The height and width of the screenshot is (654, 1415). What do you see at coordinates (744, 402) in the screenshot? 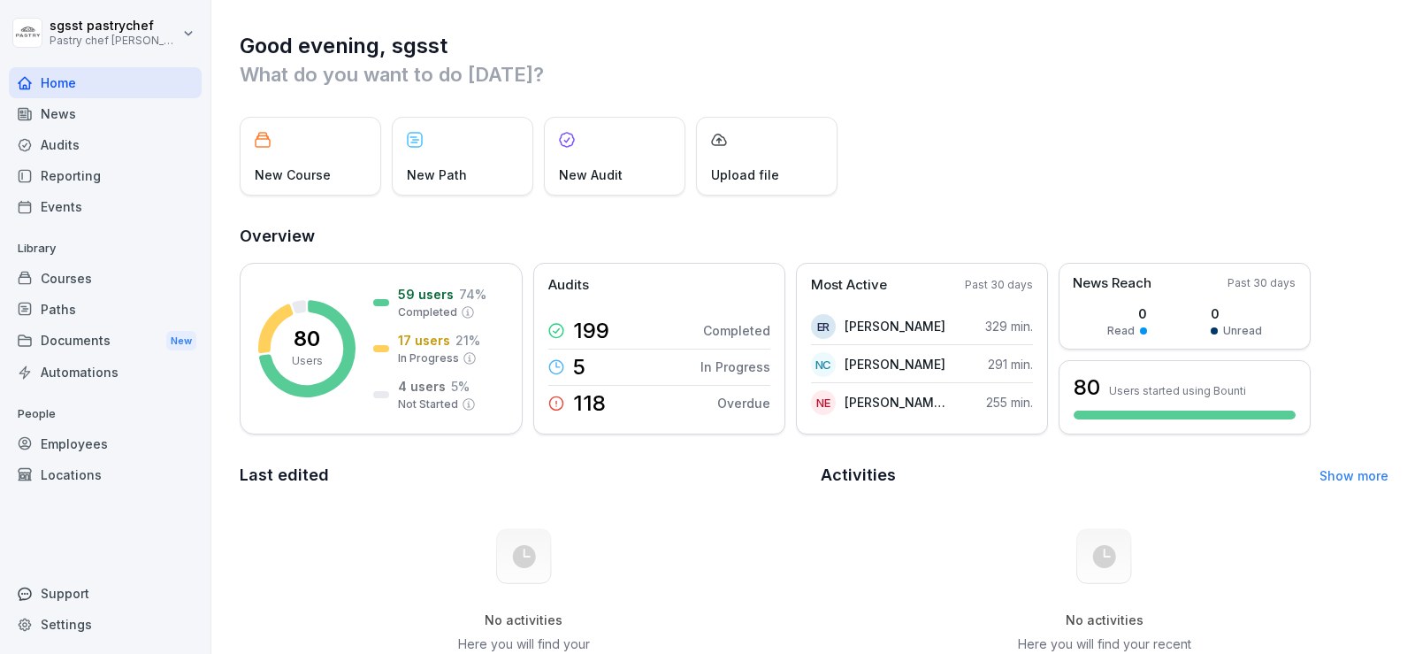
I see `p: Overdue` at bounding box center [744, 402].